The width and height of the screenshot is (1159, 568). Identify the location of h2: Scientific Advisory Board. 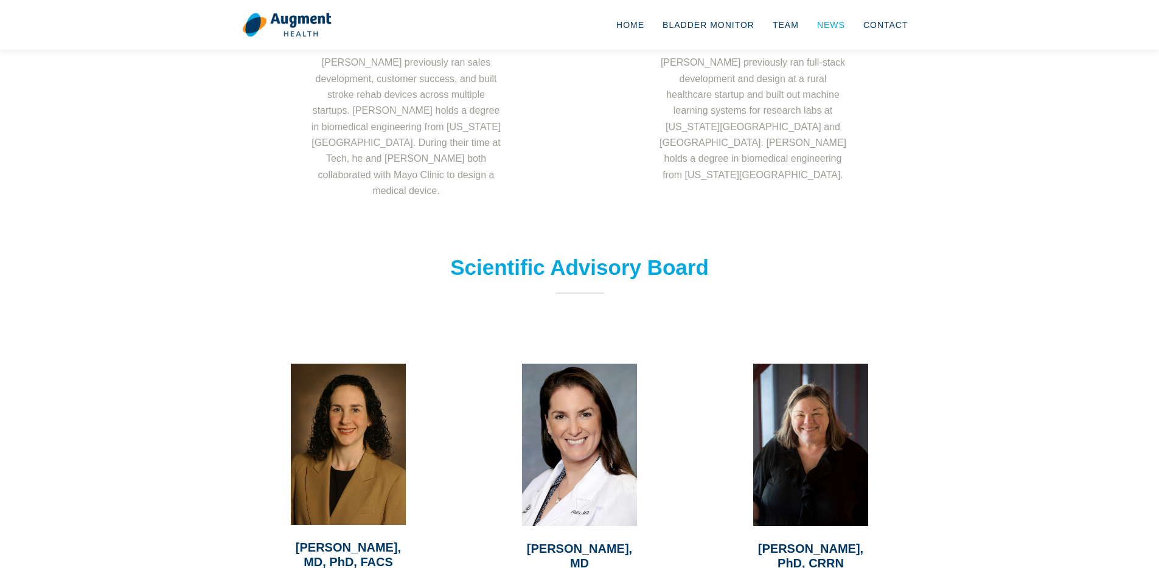
(580, 268).